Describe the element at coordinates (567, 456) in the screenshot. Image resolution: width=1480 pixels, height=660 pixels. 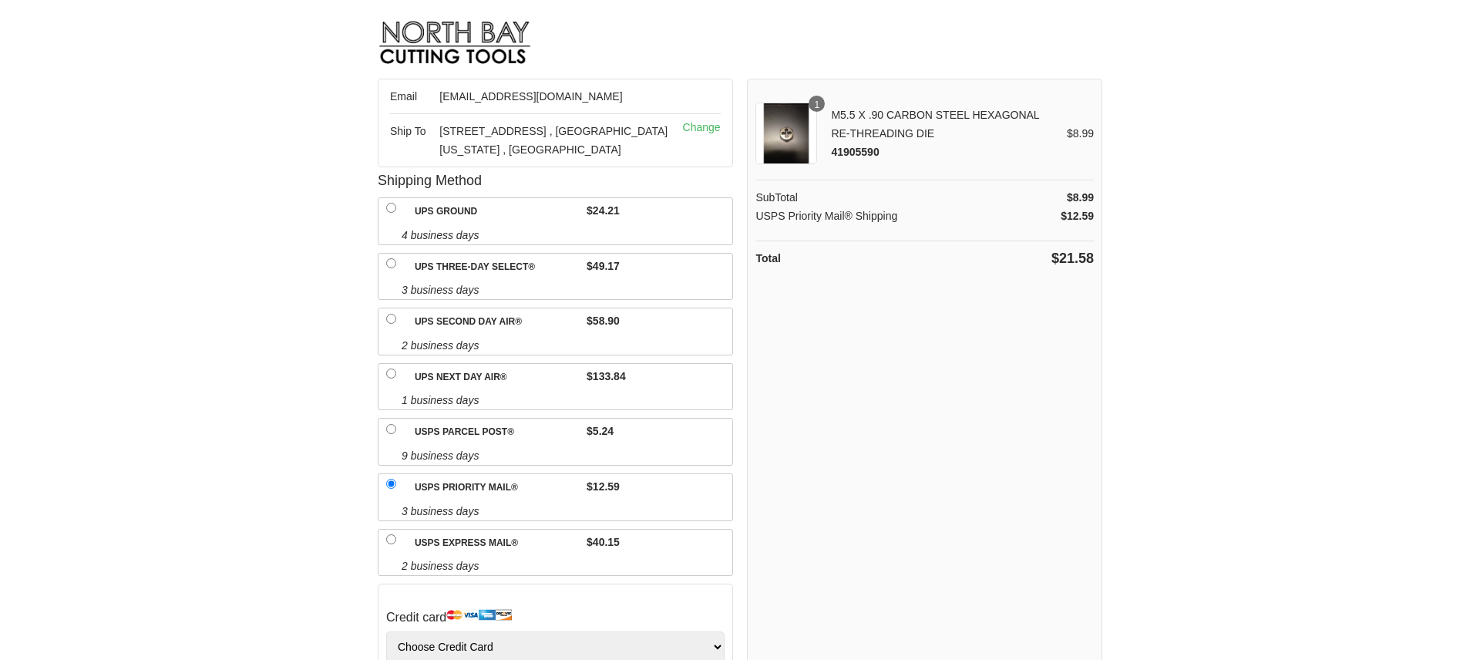
I see `span: 9 business days` at that location.